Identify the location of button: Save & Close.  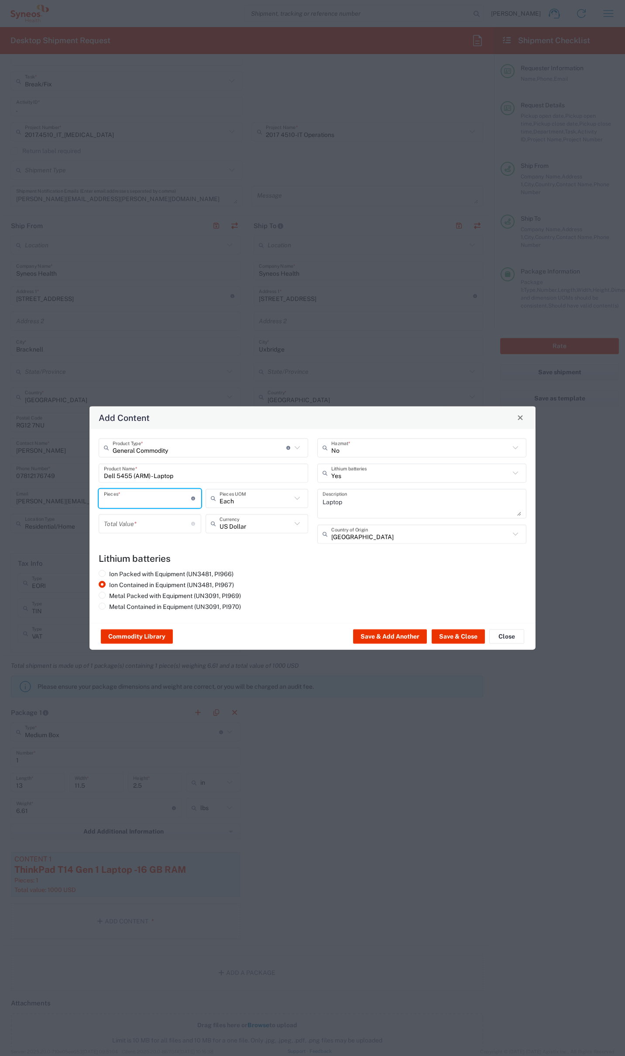
(458, 637).